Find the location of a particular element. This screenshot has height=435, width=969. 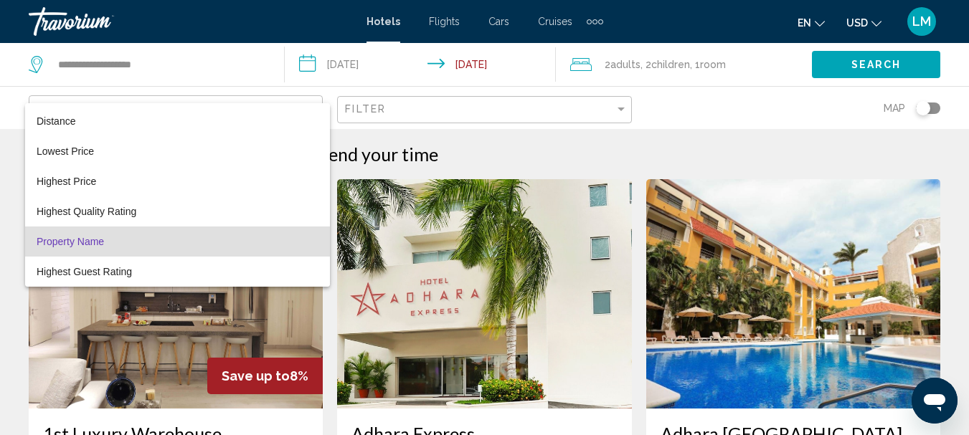

span: Highest Guest Rating is located at coordinates (84, 272).